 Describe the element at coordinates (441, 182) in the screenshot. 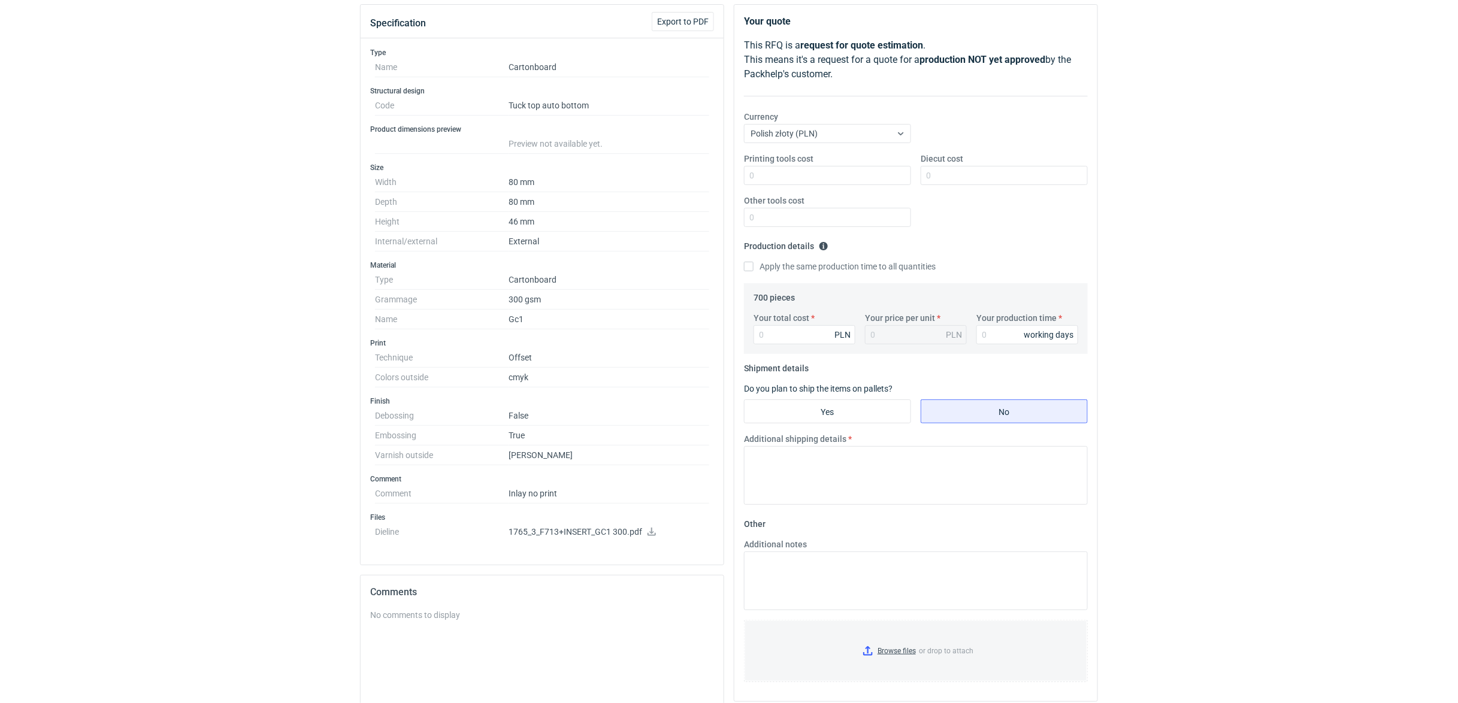

I see `dt: Width` at that location.